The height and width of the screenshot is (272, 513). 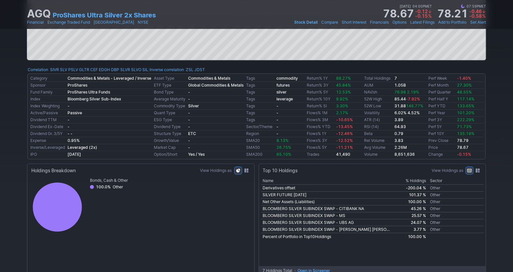 I want to click on span: -10.65%, so click(x=344, y=120).